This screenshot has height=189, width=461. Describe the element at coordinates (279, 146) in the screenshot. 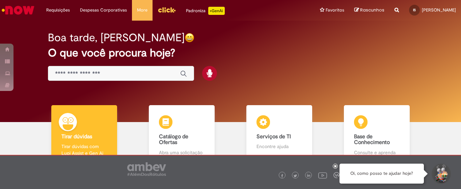

I see `p: Encontre ajuda` at that location.